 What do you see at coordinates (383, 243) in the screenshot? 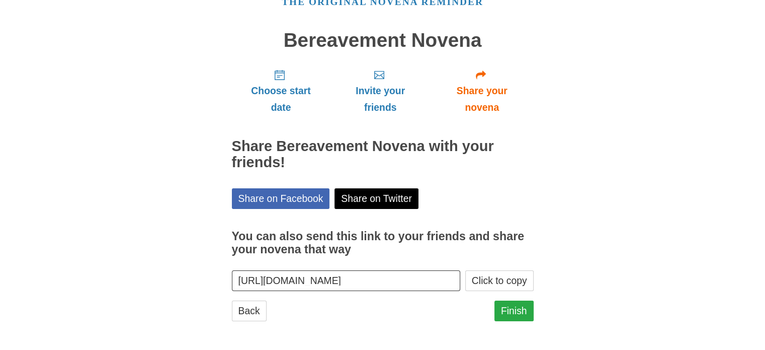
I see `h3: You can also send this link to your friends and share your novena that way` at bounding box center [383, 243].